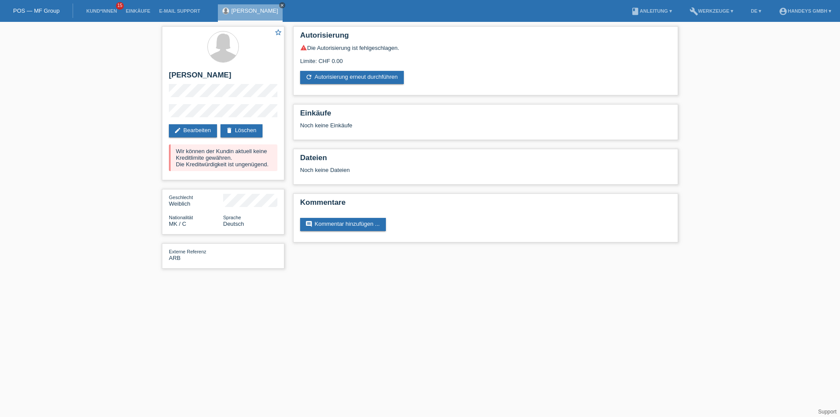 This screenshot has width=840, height=417. What do you see at coordinates (486, 58) in the screenshot?
I see `div: Limite: CHF 0.00` at bounding box center [486, 58].